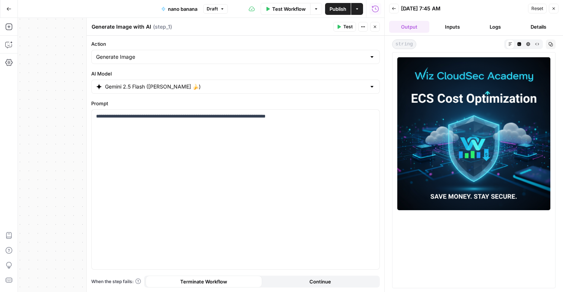 This screenshot has height=292, width=563. What do you see at coordinates (496, 27) in the screenshot?
I see `button: Logs` at bounding box center [496, 27].